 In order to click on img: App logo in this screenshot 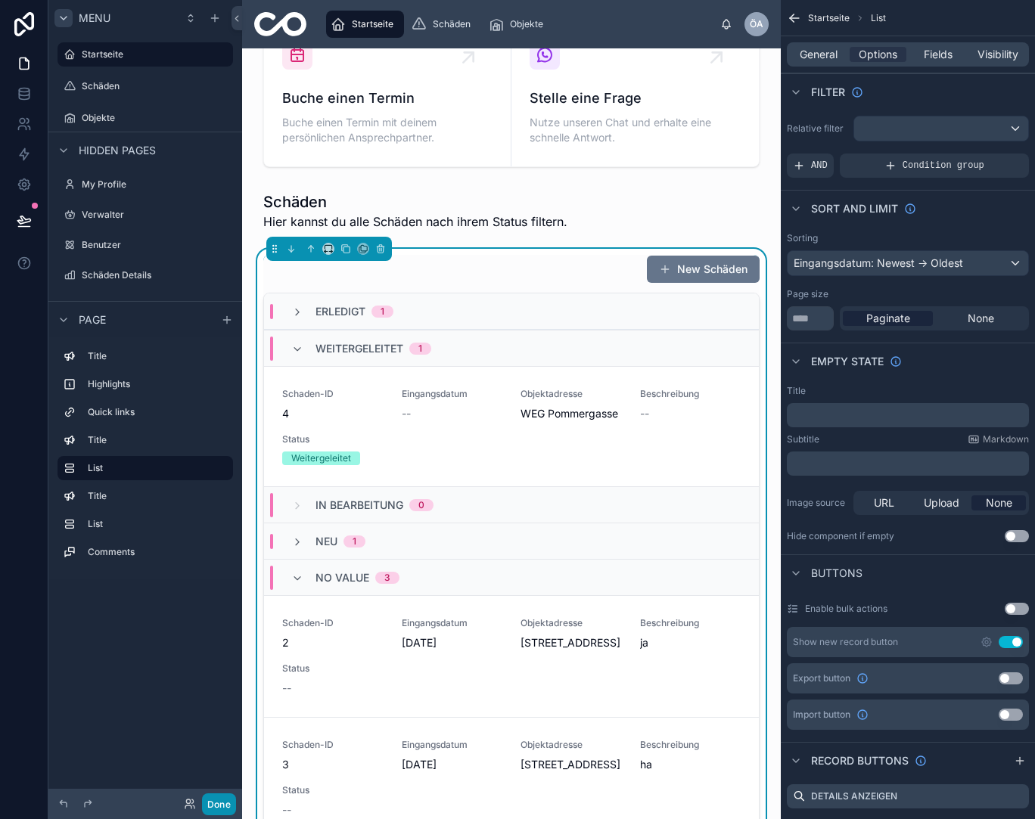, I will do `click(280, 24)`.